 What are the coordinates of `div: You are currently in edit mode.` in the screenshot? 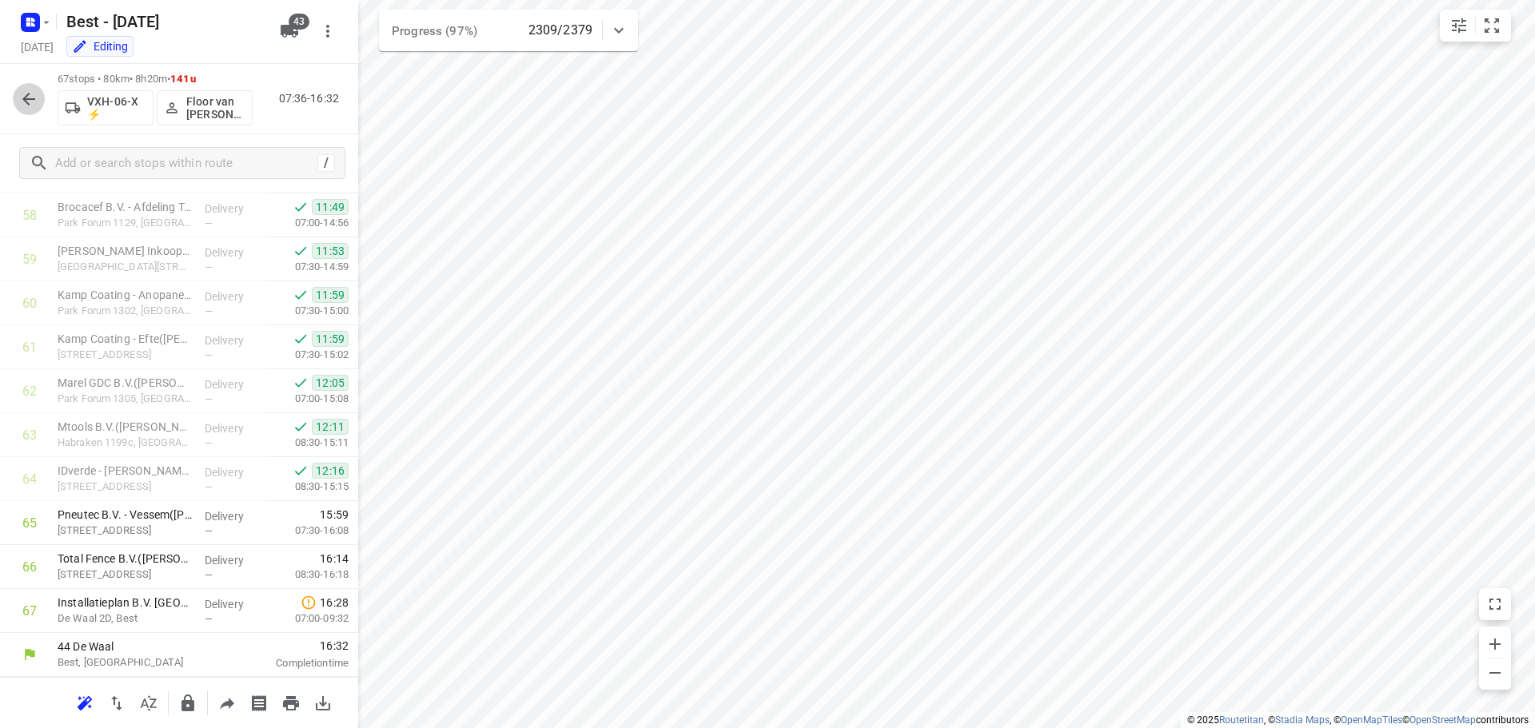 It's located at (100, 46).